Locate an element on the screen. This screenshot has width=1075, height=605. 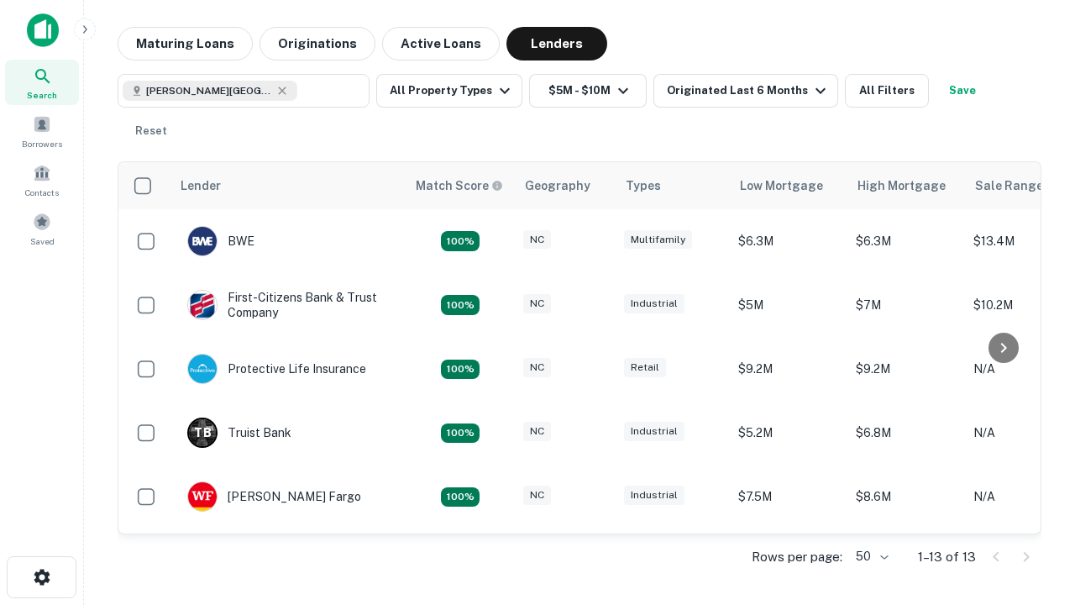
a: Search is located at coordinates (42, 82).